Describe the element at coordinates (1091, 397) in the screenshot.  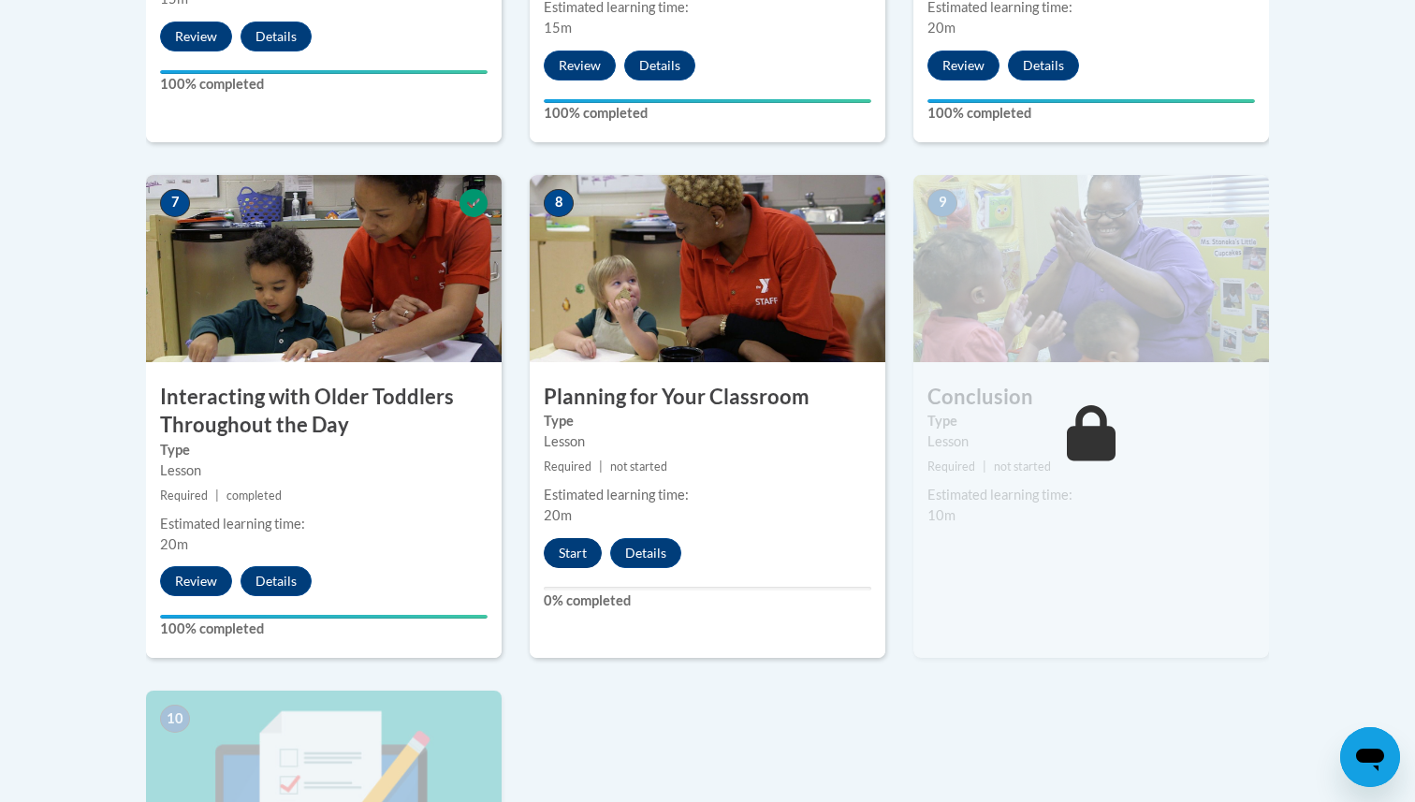
I see `h3: Conclusion` at that location.